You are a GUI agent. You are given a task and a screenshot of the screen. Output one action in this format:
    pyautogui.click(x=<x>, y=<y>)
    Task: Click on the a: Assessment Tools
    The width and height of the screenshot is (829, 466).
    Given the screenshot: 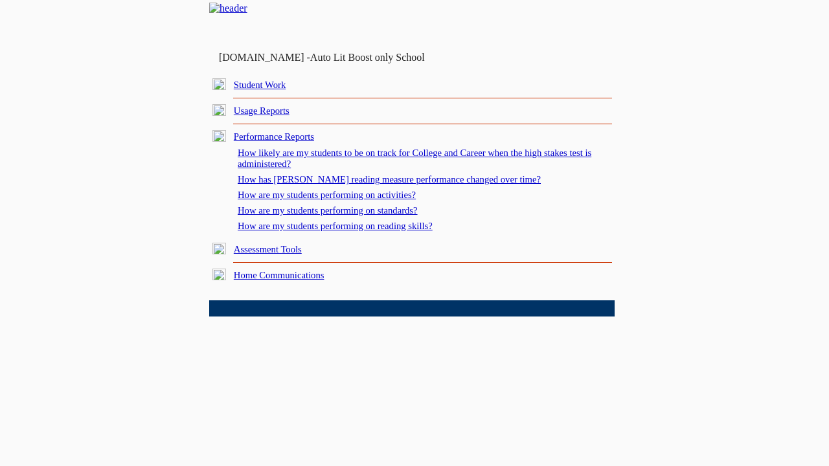 What is the action you would take?
    pyautogui.click(x=268, y=249)
    